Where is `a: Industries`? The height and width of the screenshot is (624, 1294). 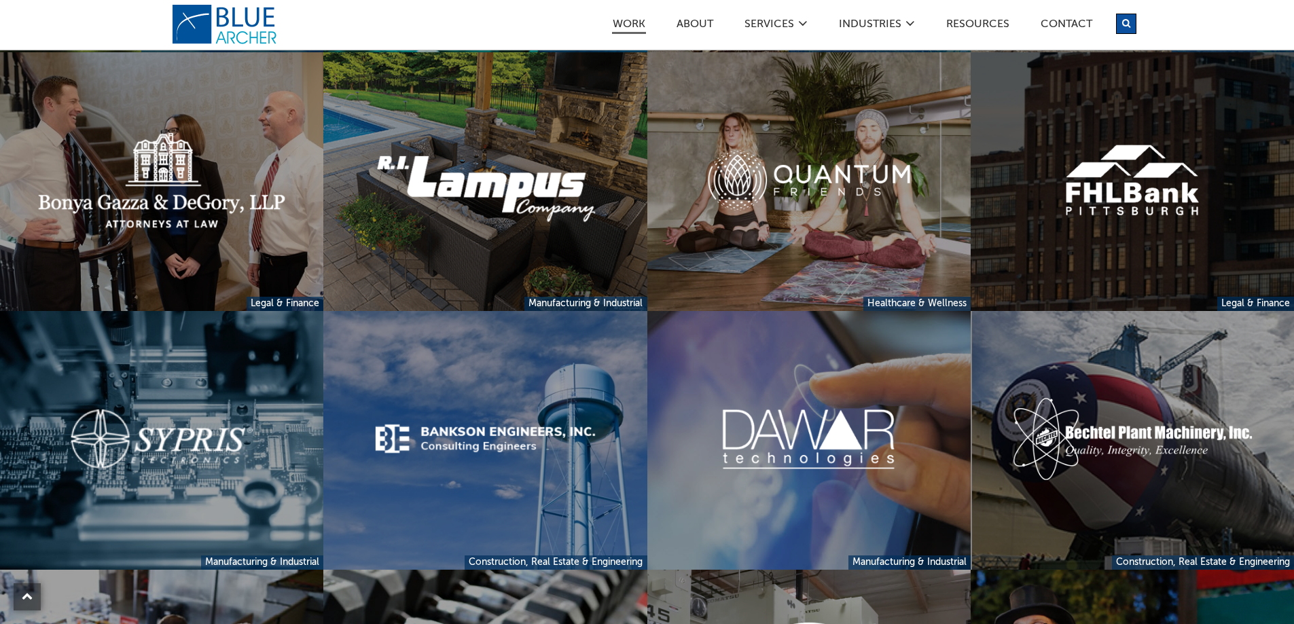
a: Industries is located at coordinates (870, 26).